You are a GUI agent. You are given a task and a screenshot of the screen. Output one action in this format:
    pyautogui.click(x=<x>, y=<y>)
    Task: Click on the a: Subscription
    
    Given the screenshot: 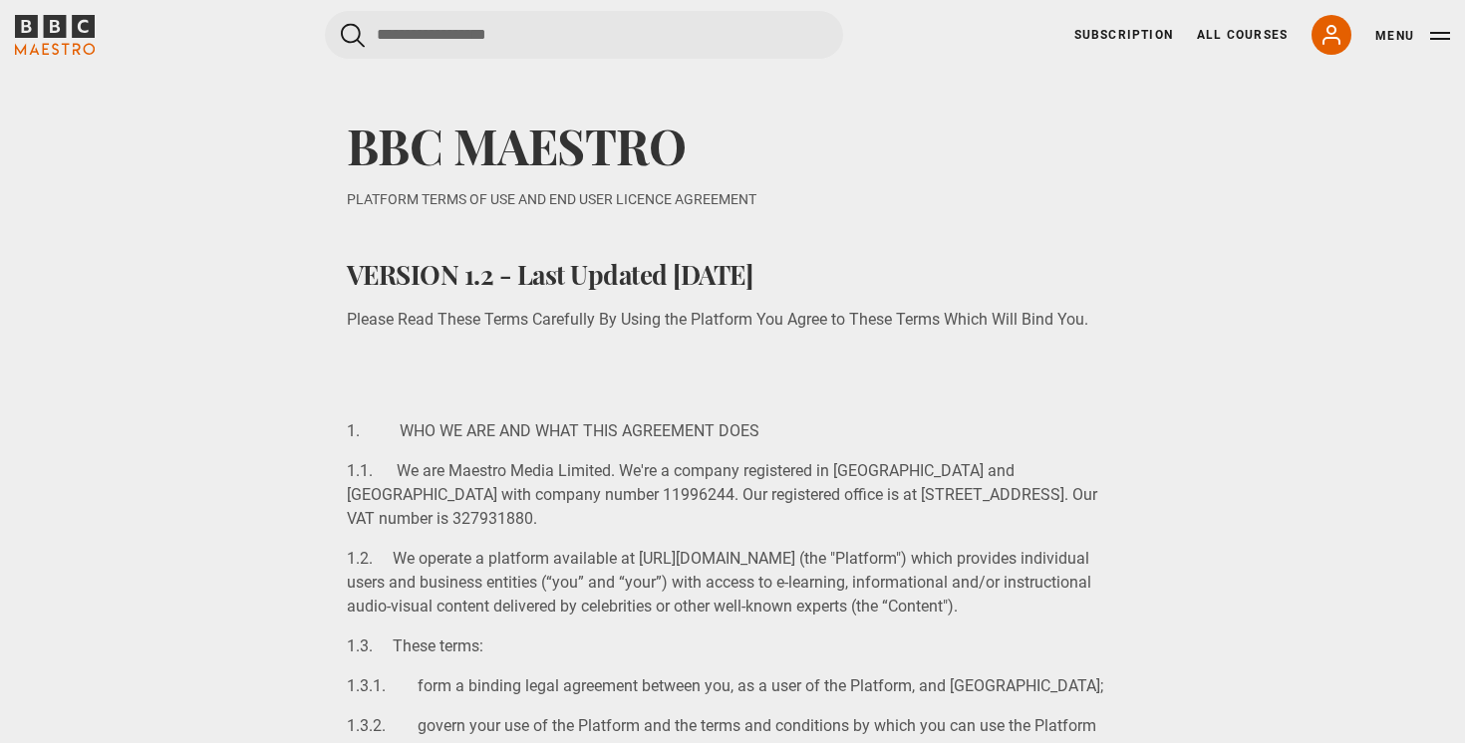 What is the action you would take?
    pyautogui.click(x=1123, y=35)
    